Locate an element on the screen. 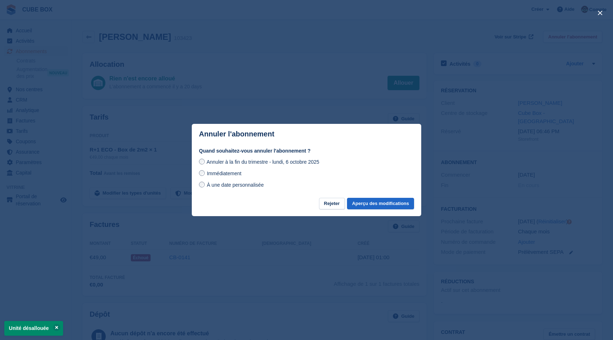  button: close is located at coordinates (601, 13).